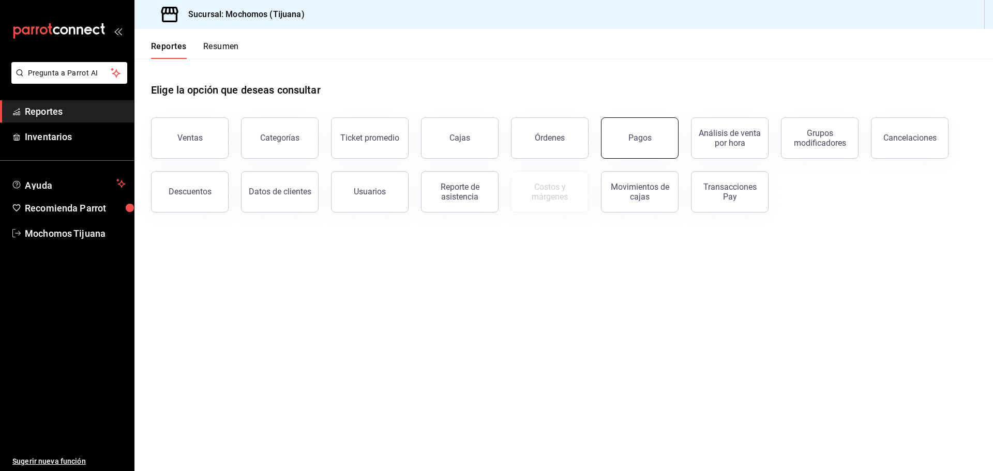 The width and height of the screenshot is (993, 471). I want to click on div: Reporte de asistencia, so click(460, 192).